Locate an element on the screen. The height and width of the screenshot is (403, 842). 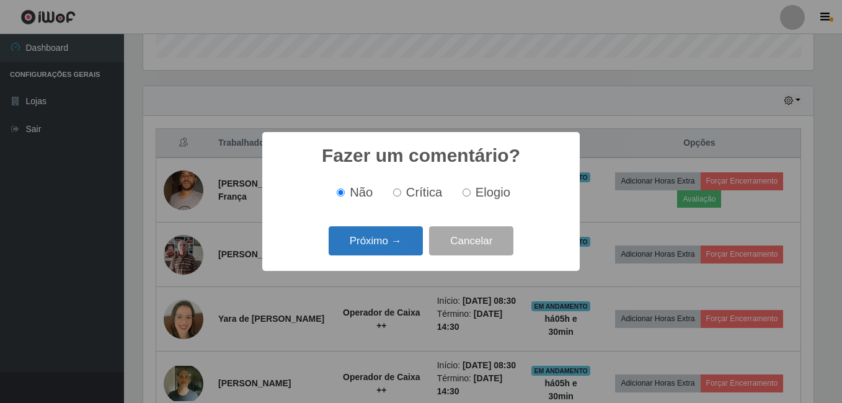
input: Crítica is located at coordinates (397, 192).